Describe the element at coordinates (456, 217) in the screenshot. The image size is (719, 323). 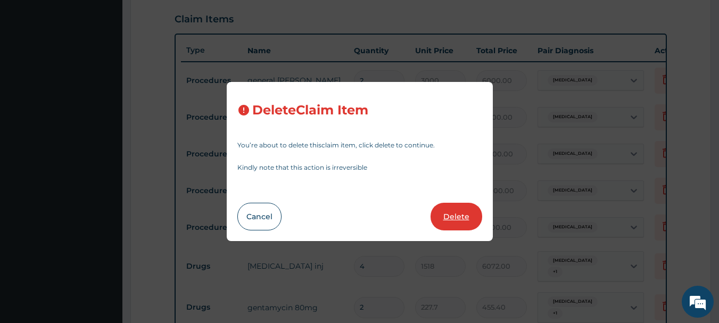
I see `button: Delete` at that location.